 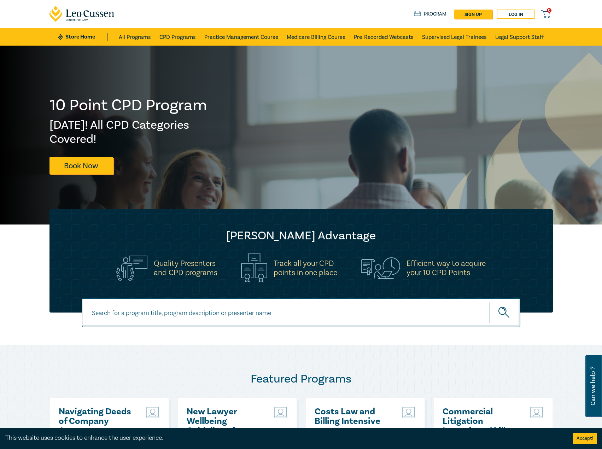 I want to click on a: Supervised Legal Trainees, so click(x=454, y=37).